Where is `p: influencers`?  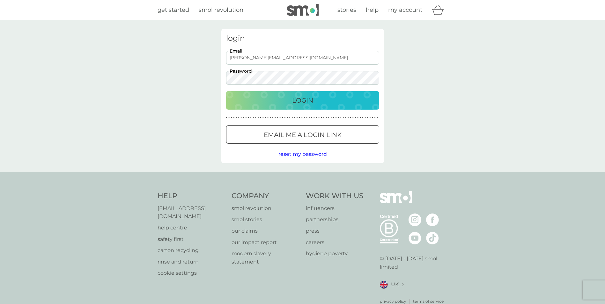 p: influencers is located at coordinates (335, 209).